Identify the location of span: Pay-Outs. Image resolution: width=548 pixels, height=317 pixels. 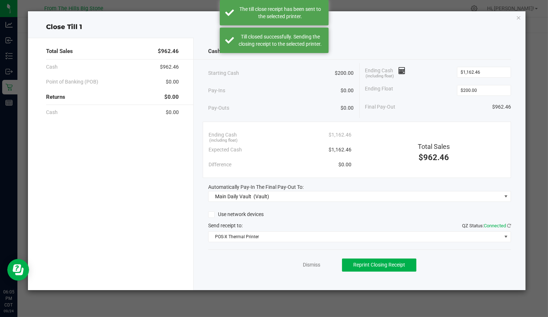
(219, 108).